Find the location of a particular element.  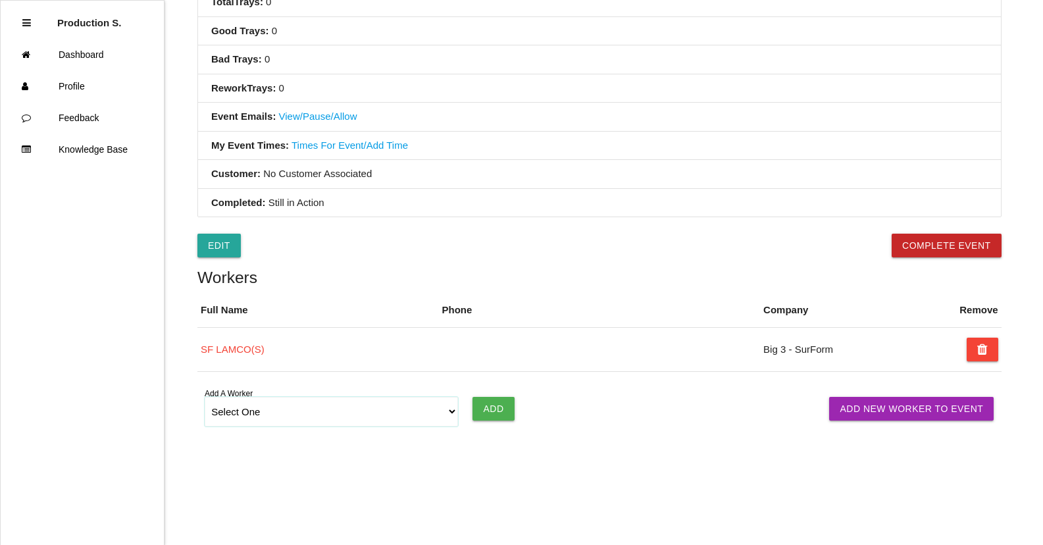

th: Company is located at coordinates (840, 310).